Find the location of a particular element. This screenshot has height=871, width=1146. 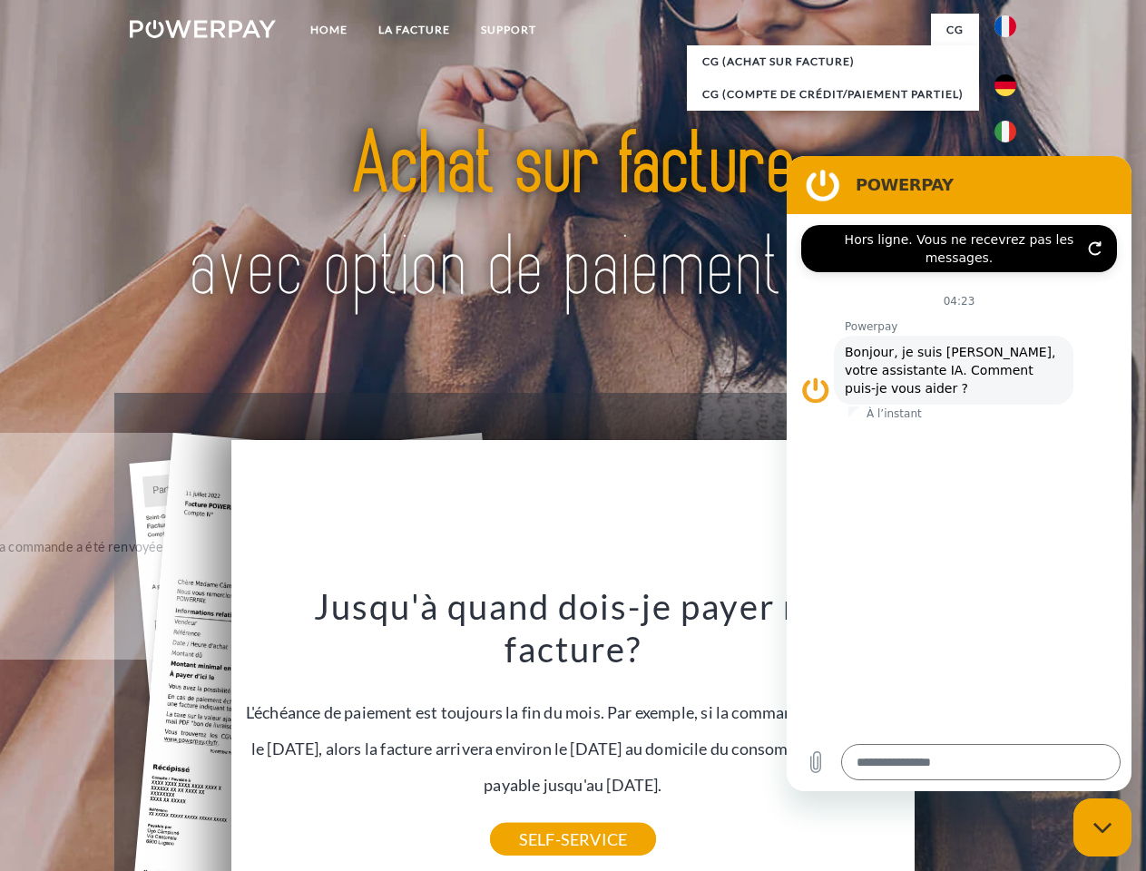

a: SELF-SERVICE is located at coordinates (573, 839).